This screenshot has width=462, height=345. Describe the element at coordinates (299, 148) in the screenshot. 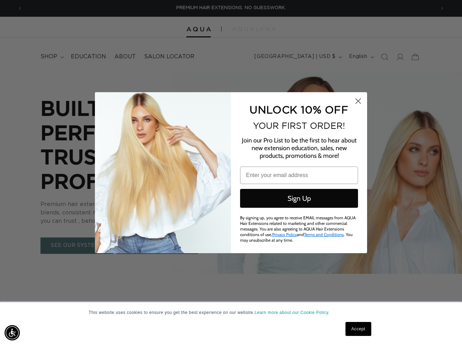

I see `span: Join our Pro List to be the first to hear about new extension education, sales, new products, pro...` at that location.